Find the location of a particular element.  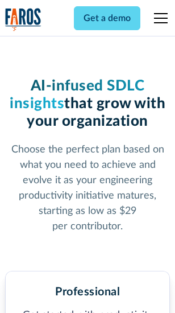

h2: Professional is located at coordinates (88, 292).